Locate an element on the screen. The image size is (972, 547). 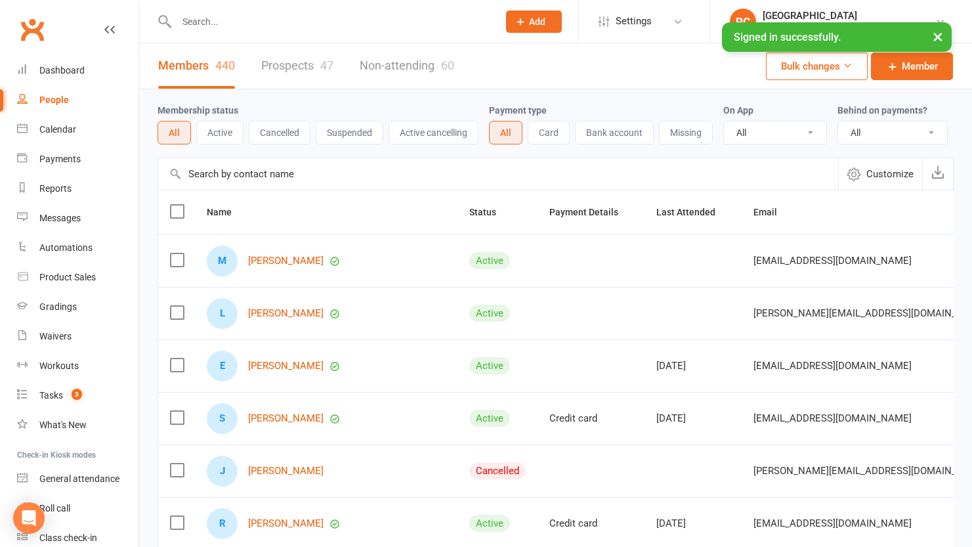
div: Calendar is located at coordinates (58, 129).